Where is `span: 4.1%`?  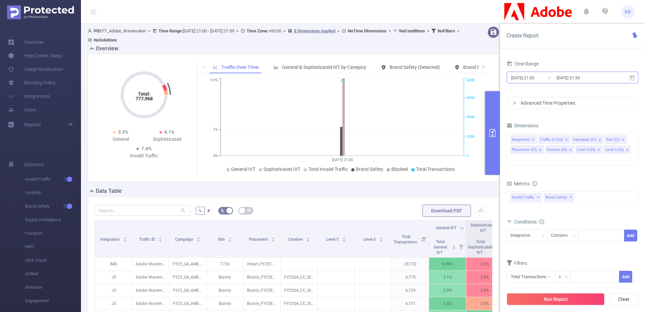 span: 4.1% is located at coordinates (169, 132).